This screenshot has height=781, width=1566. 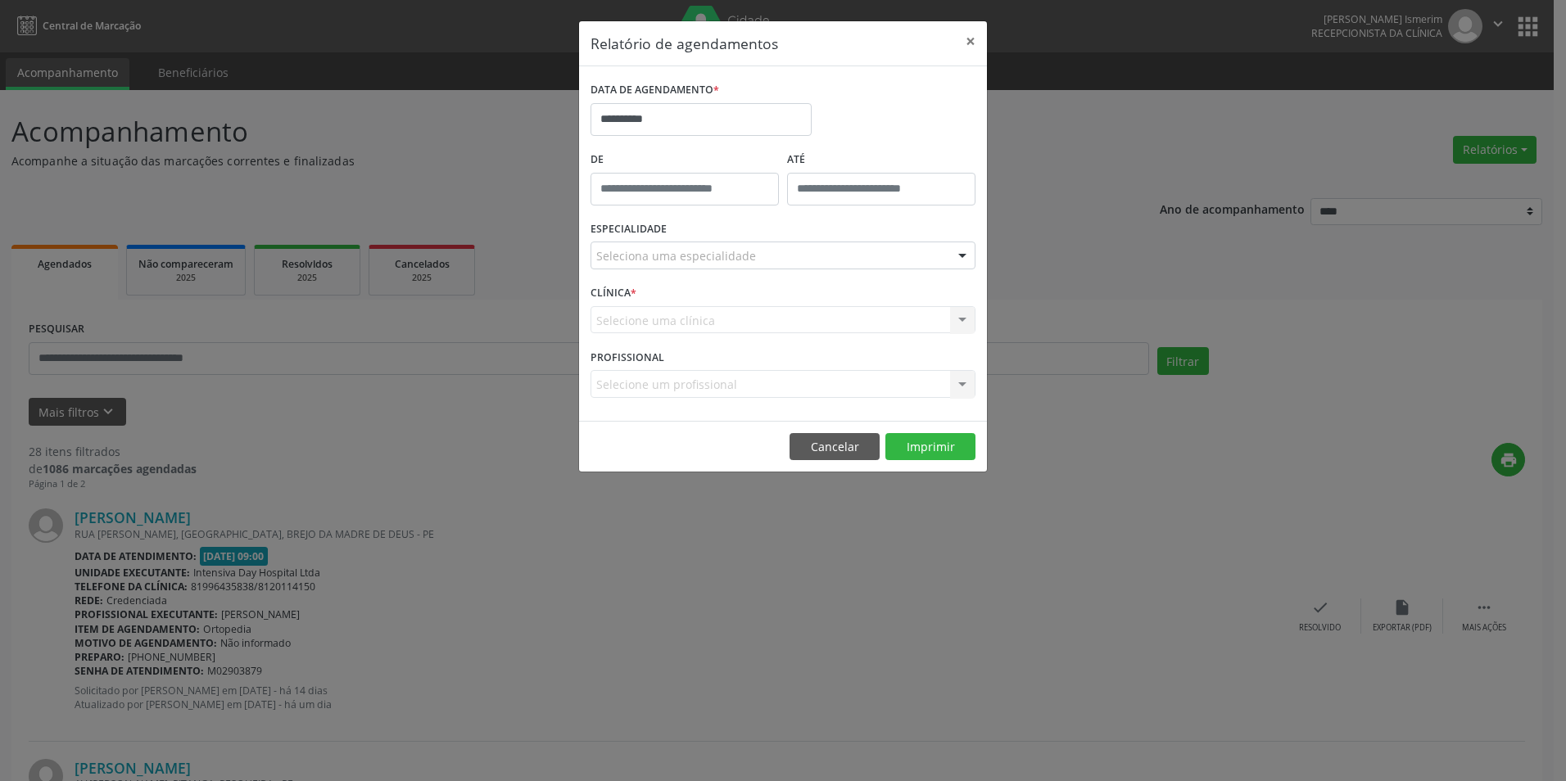 I want to click on h5: Relatório de agendamentos, so click(x=684, y=43).